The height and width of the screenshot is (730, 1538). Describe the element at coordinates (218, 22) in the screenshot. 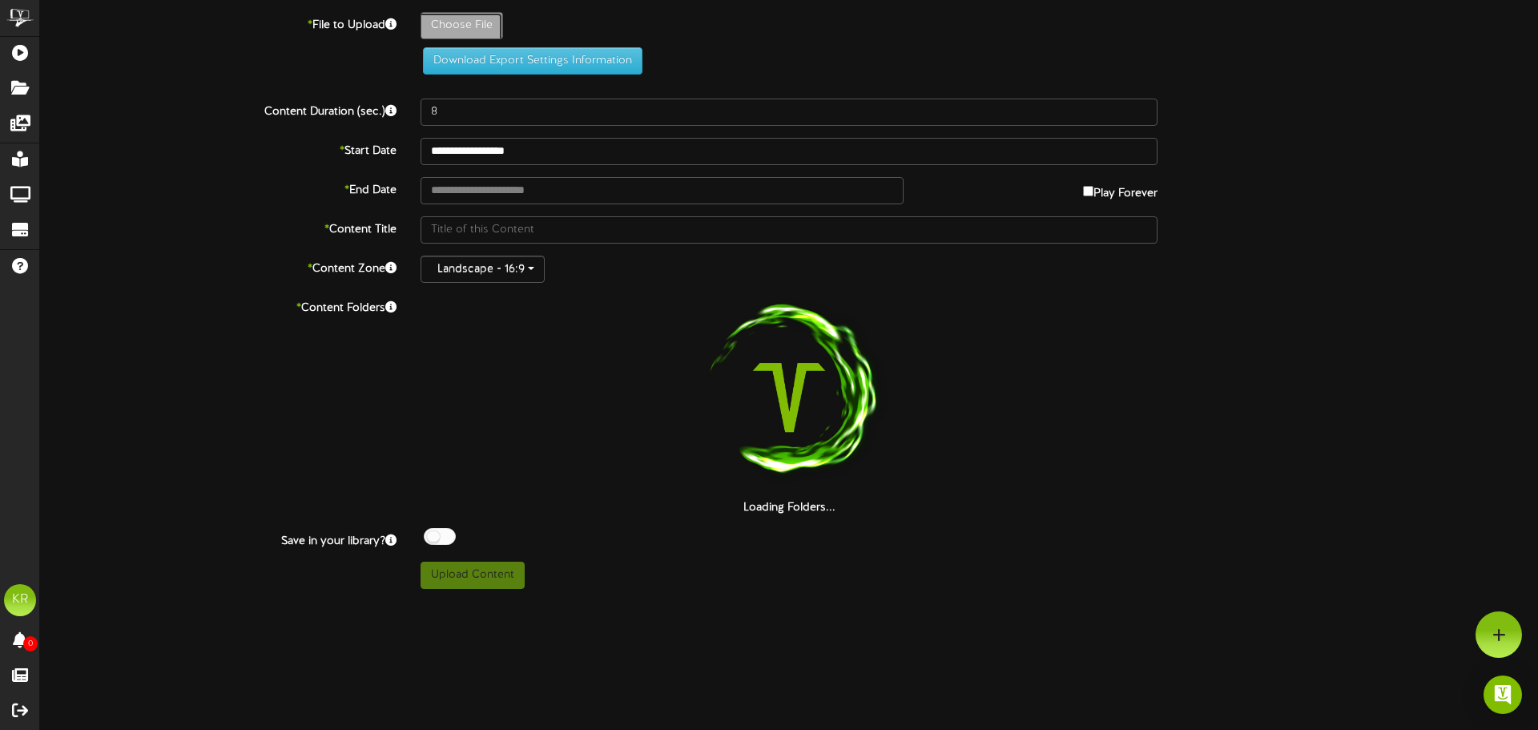

I see `label: File to Upload` at that location.